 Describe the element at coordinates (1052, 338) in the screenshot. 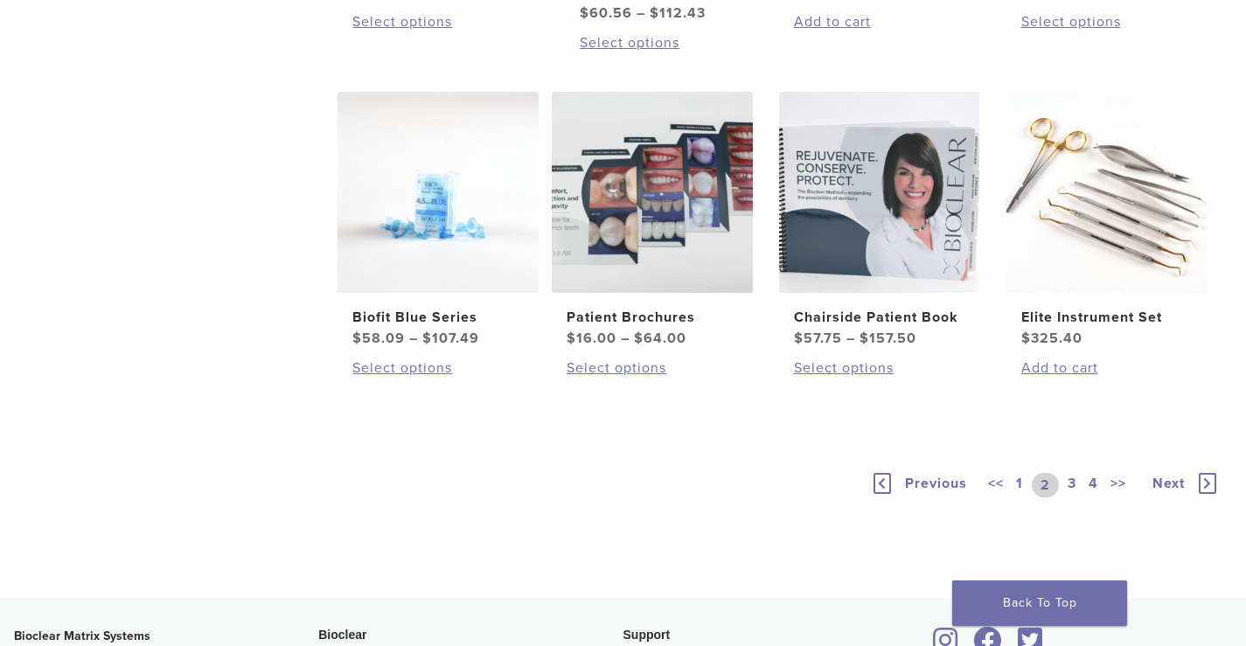

I see `bdi: 325.40` at that location.